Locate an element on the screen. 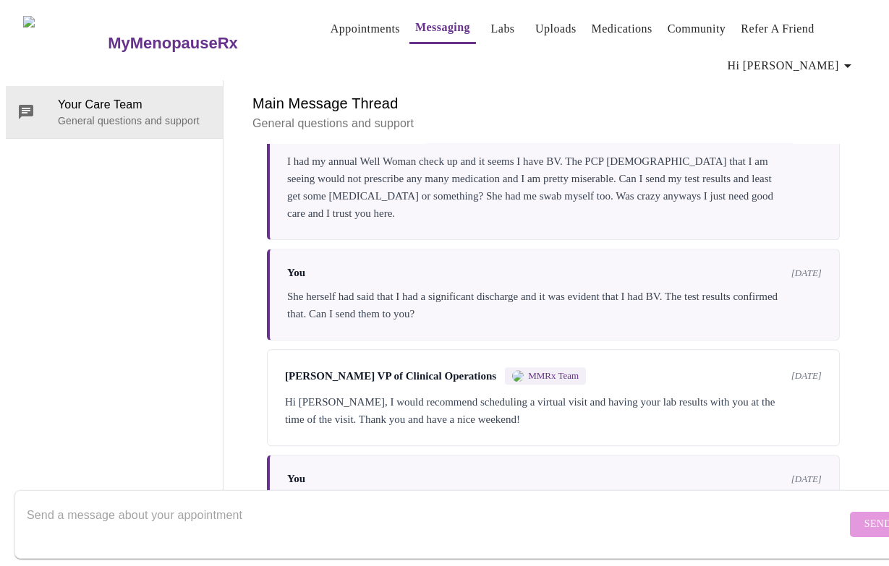 Image resolution: width=889 pixels, height=566 pixels. a: Community is located at coordinates (697, 29).